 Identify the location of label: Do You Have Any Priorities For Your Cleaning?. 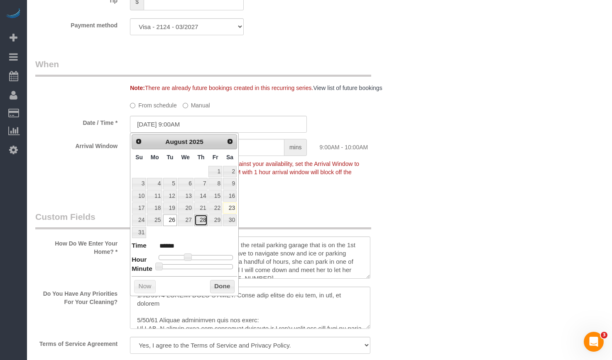
(76, 296).